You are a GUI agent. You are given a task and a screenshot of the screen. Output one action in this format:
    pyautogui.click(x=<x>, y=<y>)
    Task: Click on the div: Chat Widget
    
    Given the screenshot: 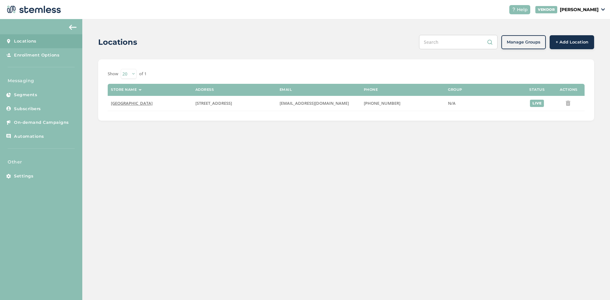 What is the action you would take?
    pyautogui.click(x=594, y=285)
    